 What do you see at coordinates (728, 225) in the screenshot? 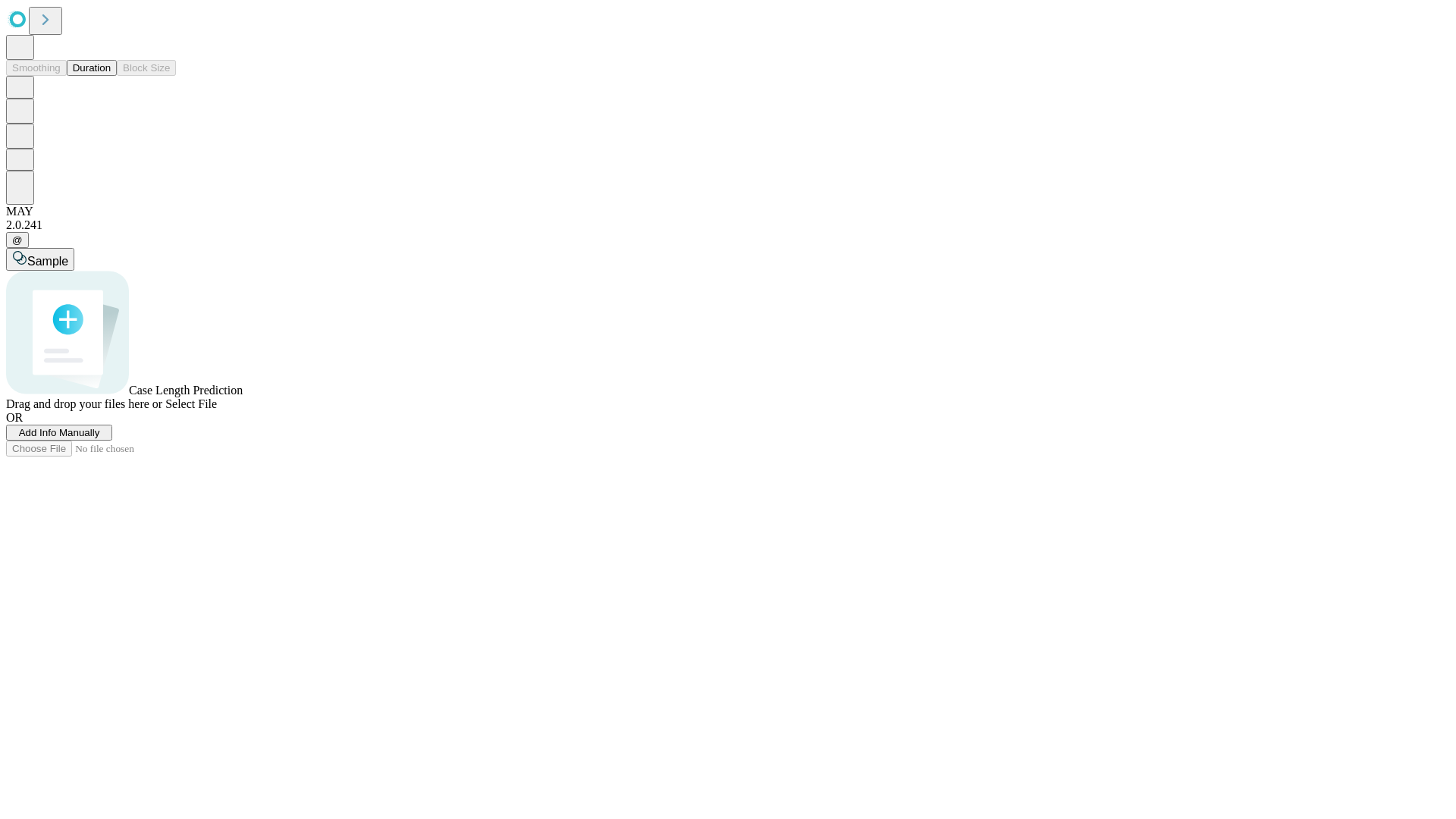
I see `div: 2.0.241` at bounding box center [728, 225].